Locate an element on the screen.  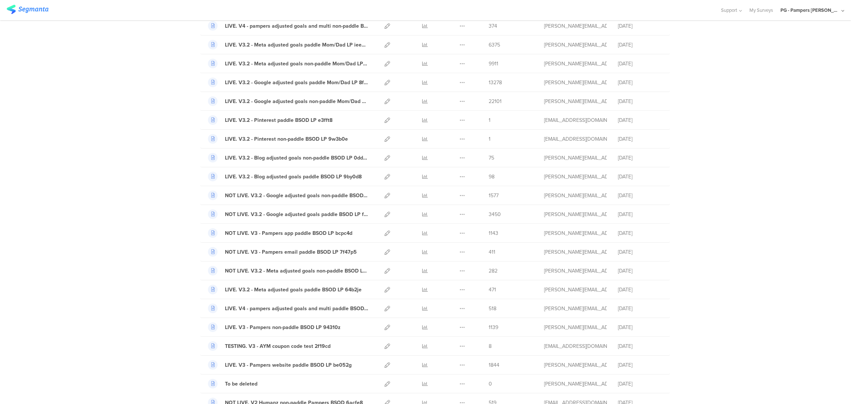
div: To be deleted is located at coordinates (241, 384).